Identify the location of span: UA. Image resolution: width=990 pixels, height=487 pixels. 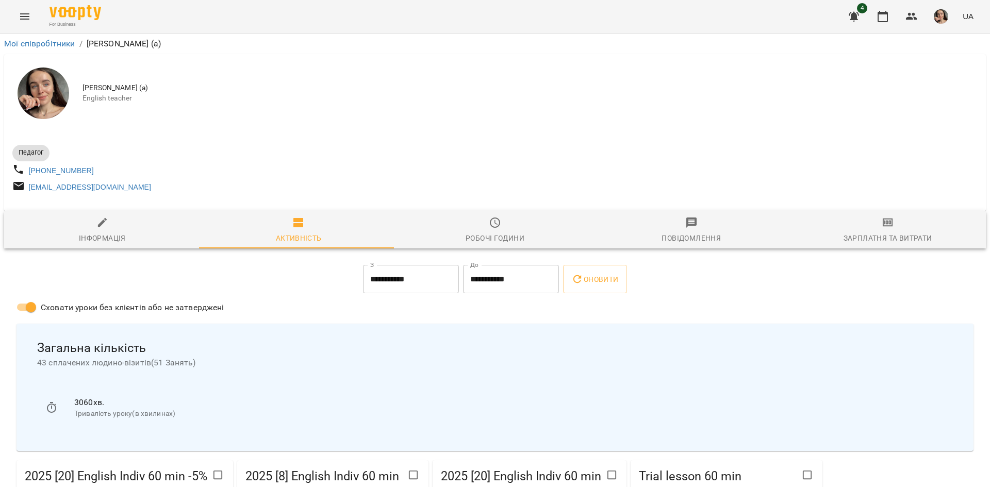
(968, 16).